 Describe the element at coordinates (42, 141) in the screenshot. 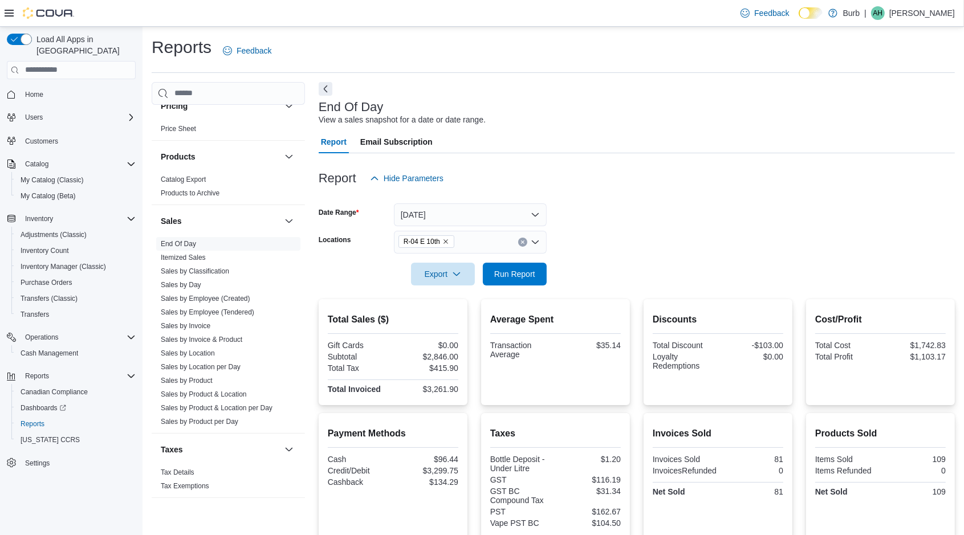

I see `a: Customers` at that location.